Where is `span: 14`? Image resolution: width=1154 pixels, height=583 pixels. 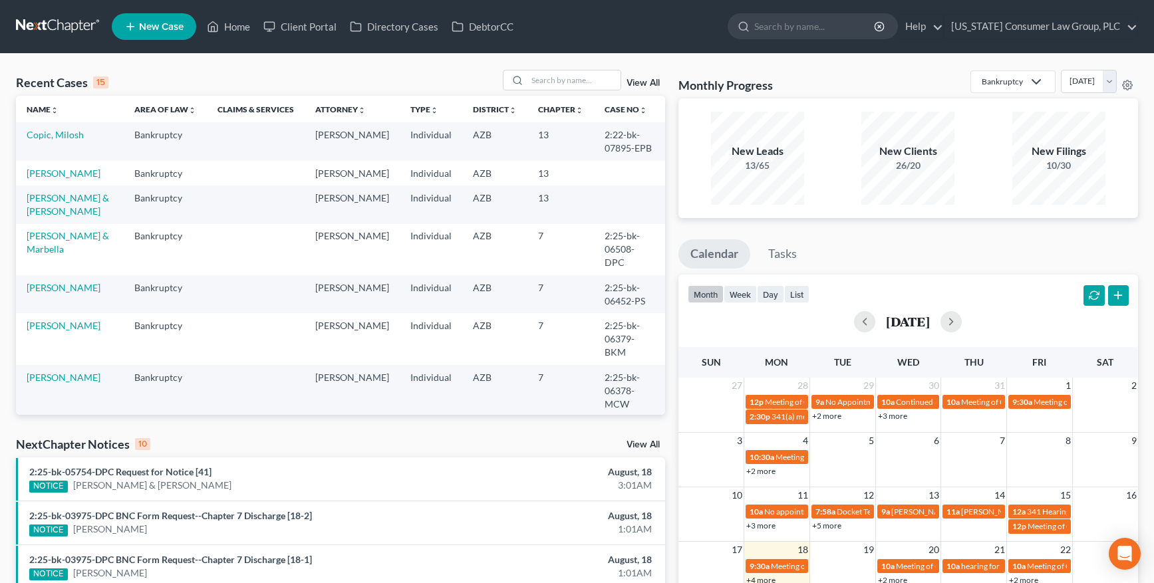
span: 14 is located at coordinates (1000, 496).